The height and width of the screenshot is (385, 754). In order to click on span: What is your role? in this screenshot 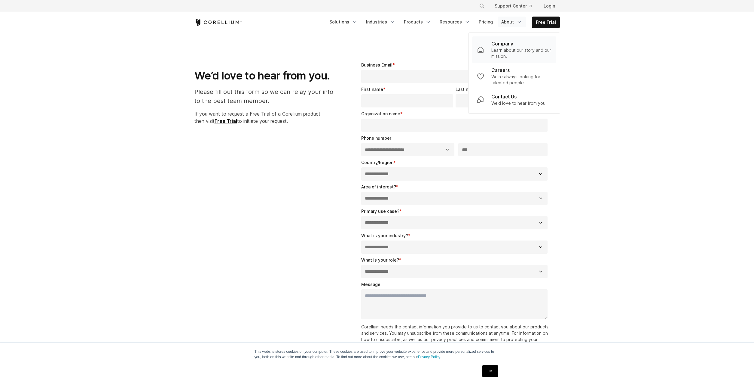, I will do `click(380, 259)`.